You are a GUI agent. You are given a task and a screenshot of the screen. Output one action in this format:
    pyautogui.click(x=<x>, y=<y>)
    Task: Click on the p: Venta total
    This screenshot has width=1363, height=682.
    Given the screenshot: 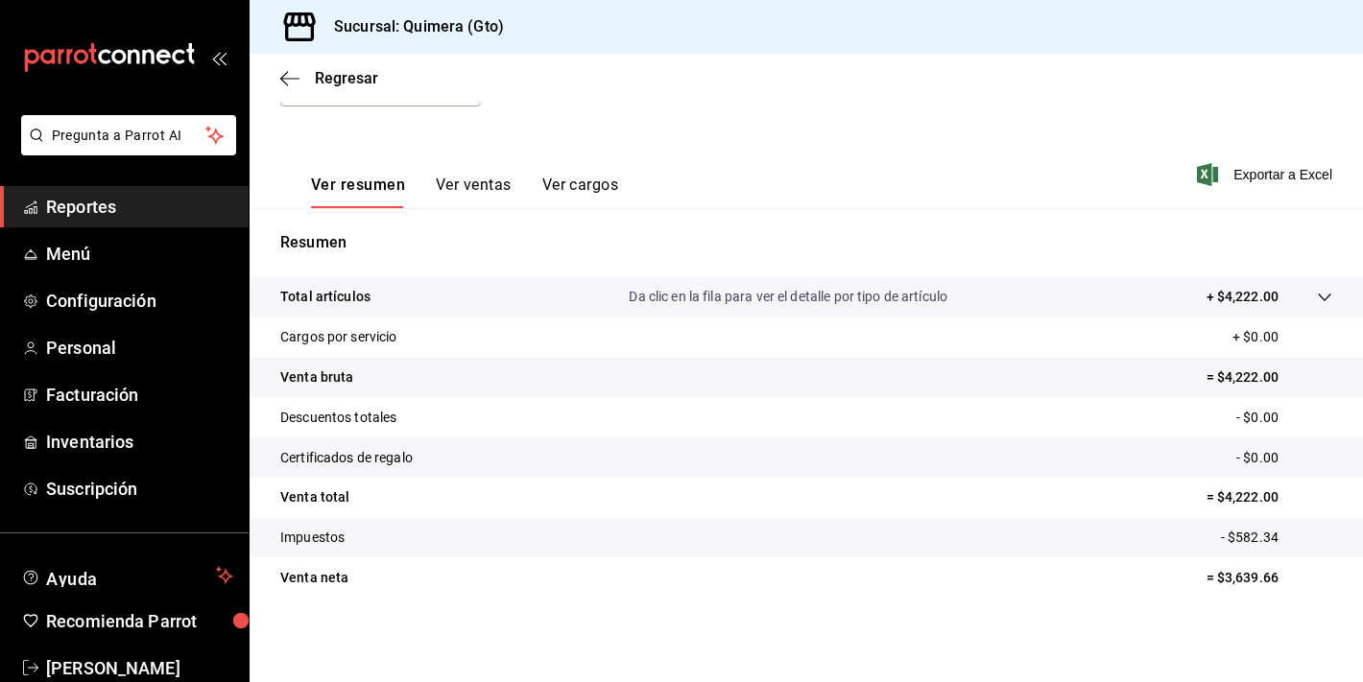 What is the action you would take?
    pyautogui.click(x=315, y=497)
    